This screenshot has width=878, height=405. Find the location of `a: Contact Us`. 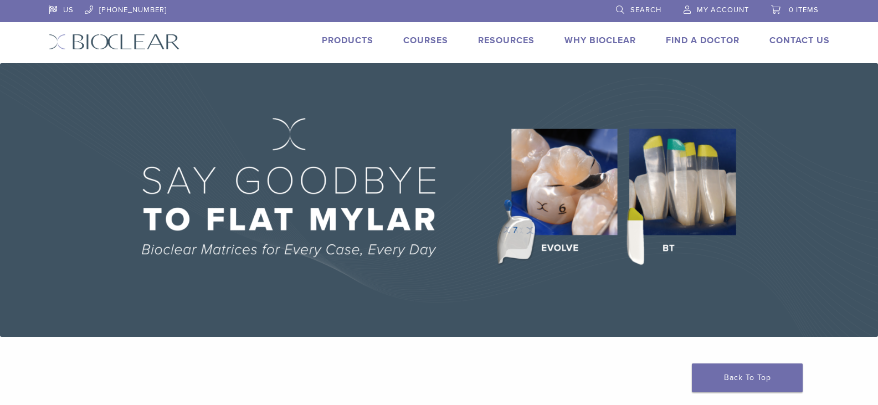

a: Contact Us is located at coordinates (799, 40).